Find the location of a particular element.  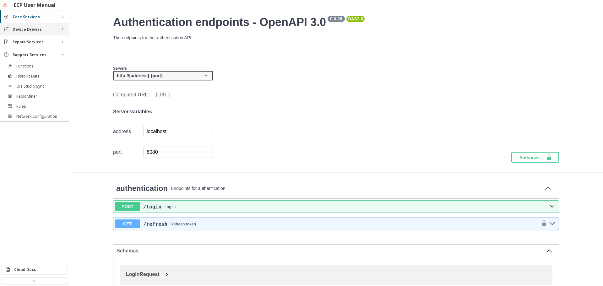

span: Authorize is located at coordinates (532, 157).